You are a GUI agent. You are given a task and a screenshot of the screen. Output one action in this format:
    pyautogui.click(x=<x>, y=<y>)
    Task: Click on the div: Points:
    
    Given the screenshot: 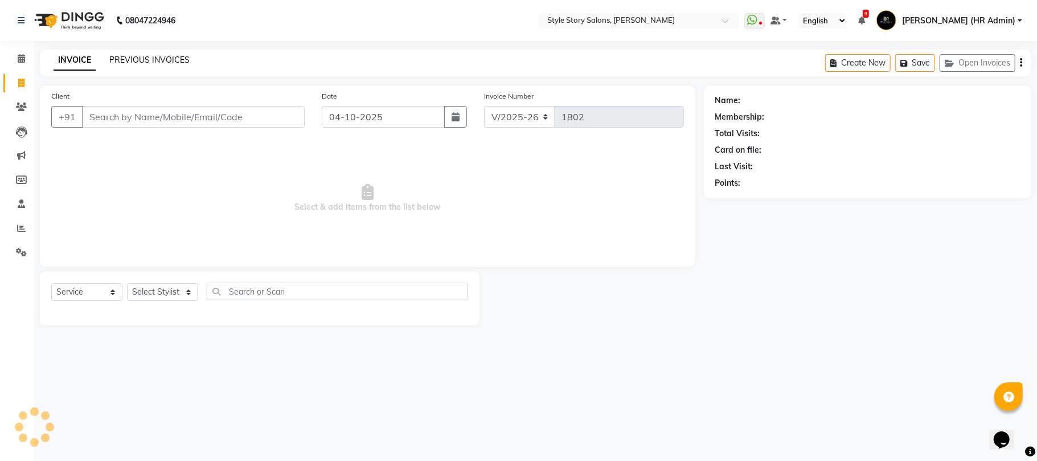 What is the action you would take?
    pyautogui.click(x=728, y=183)
    